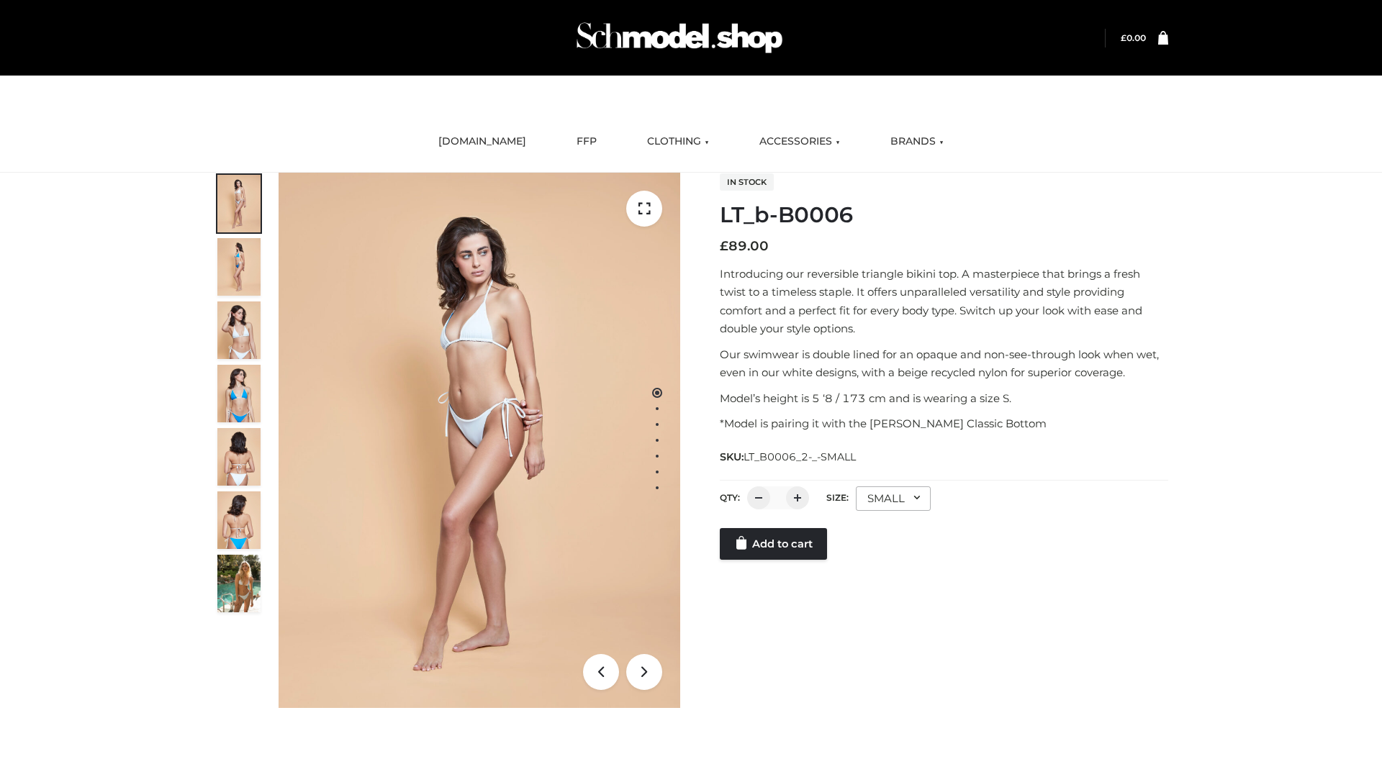  I want to click on a: £0.00, so click(1133, 37).